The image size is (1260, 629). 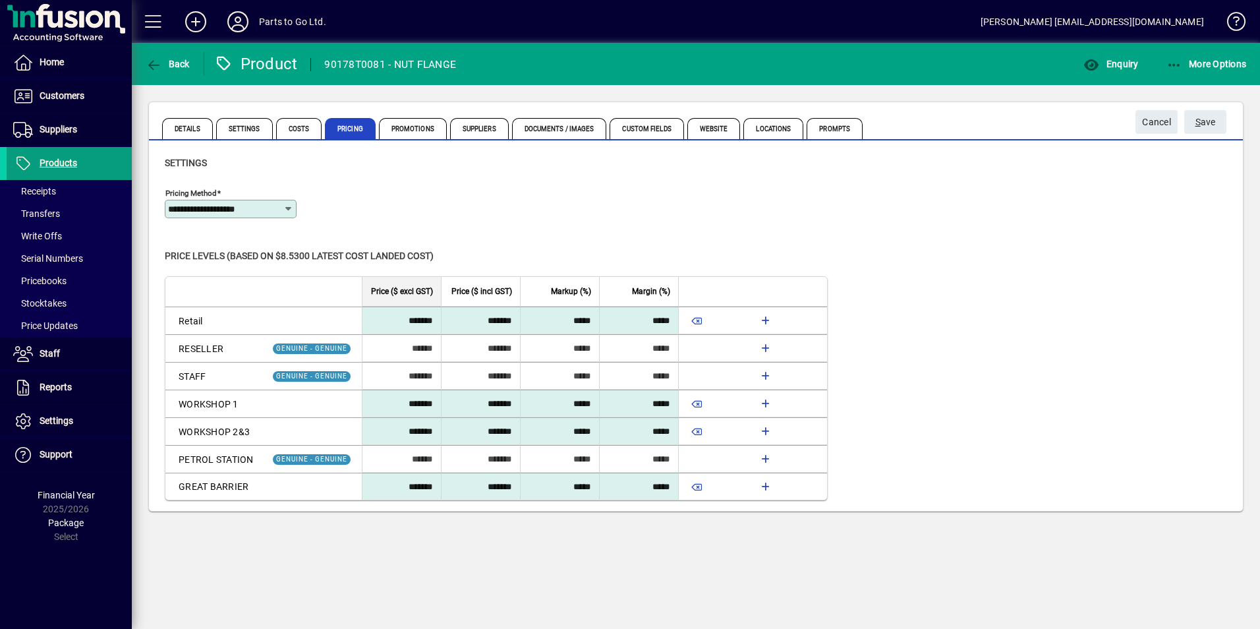 I want to click on a: Transfers, so click(x=69, y=213).